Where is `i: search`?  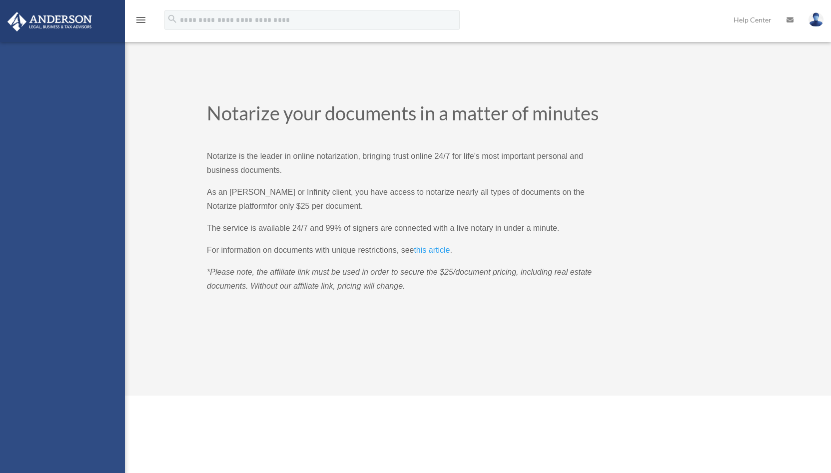
i: search is located at coordinates (172, 19).